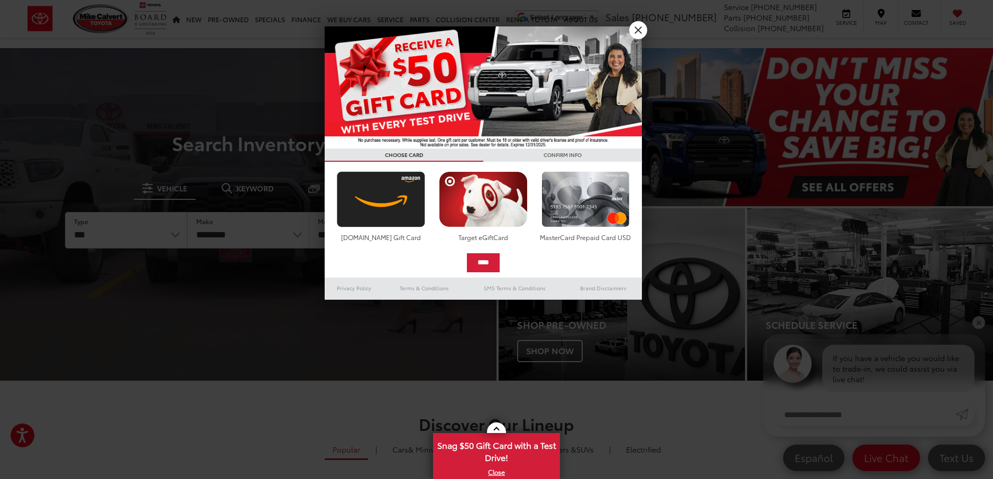 This screenshot has height=479, width=993. I want to click on a: Terms & Conditions, so click(424, 288).